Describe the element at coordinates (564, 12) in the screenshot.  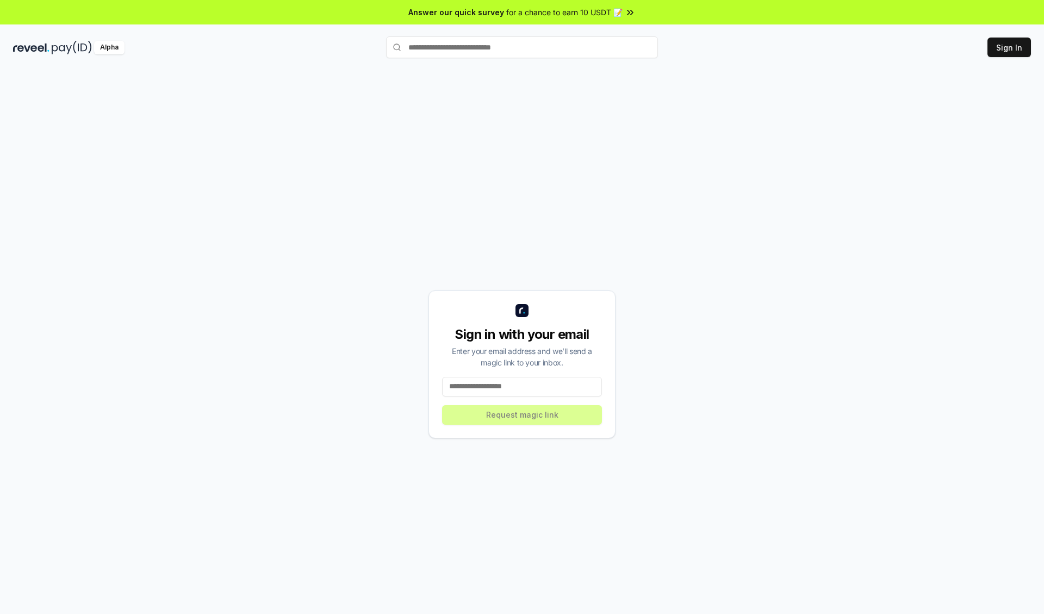
I see `span: for a chance to earn 10 USDT 📝` at that location.